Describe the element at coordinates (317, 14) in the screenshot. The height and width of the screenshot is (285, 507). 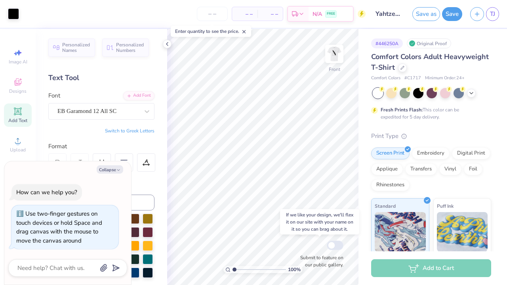
I see `span: N/A` at that location.